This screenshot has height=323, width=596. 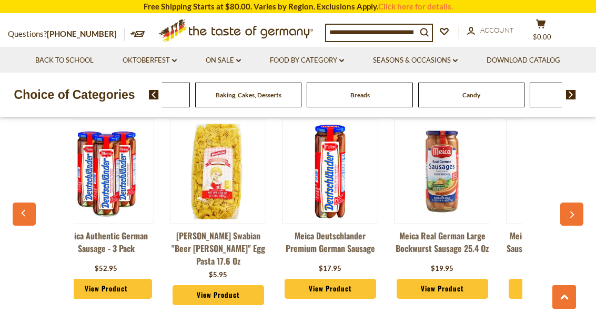 I want to click on img: Meica Deutschlander Premium German Sausage, so click(x=330, y=171).